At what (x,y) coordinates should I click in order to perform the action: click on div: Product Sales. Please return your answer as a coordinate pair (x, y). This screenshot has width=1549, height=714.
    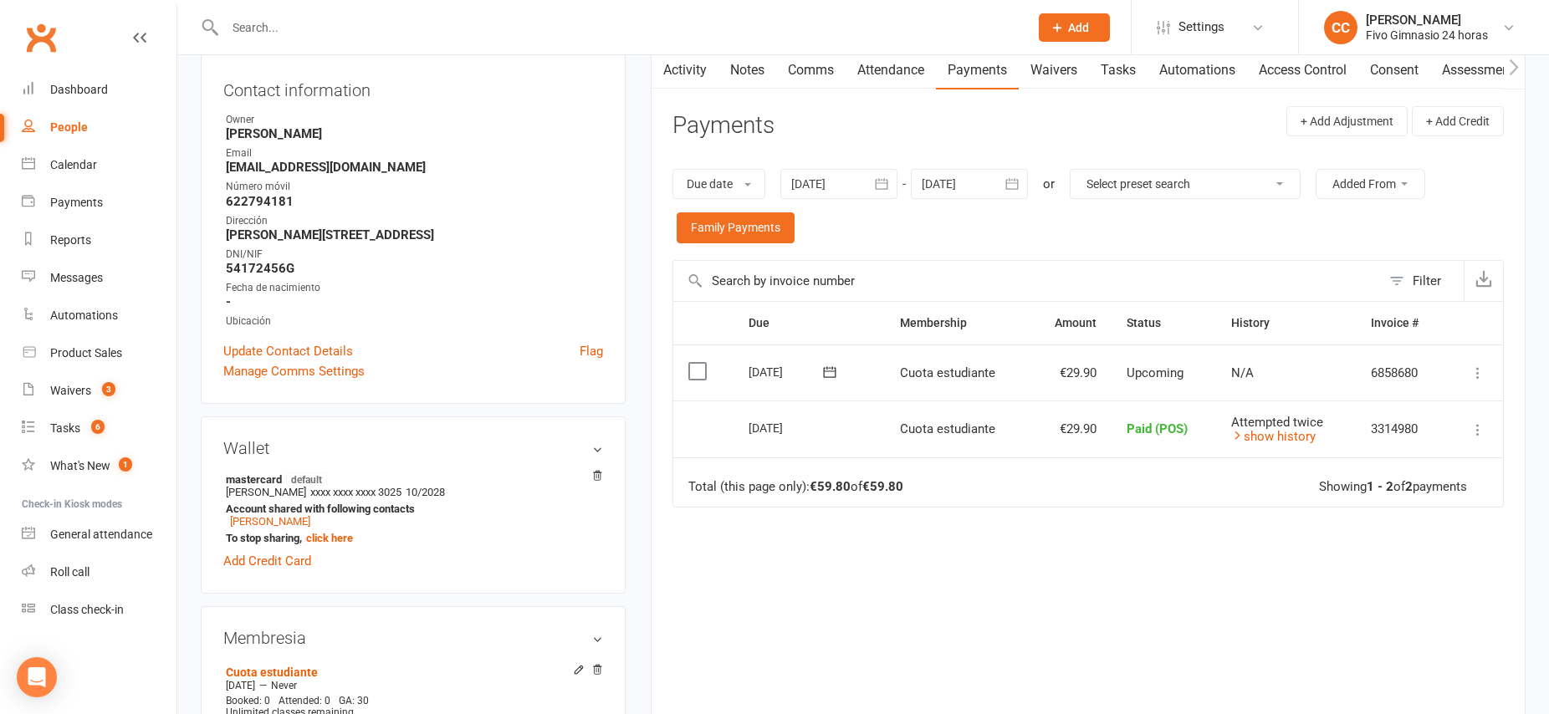
    Looking at the image, I should click on (86, 353).